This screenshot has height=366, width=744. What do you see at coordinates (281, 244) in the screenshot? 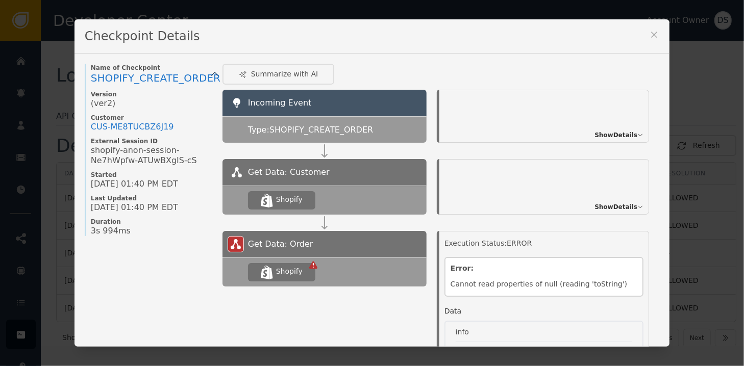
I see `span: Get Data: Order` at bounding box center [281, 244].